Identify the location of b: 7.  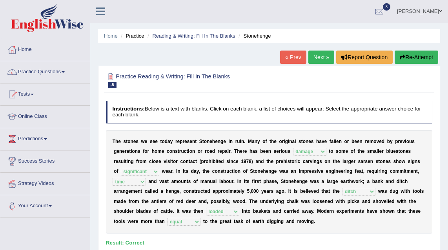
(248, 162).